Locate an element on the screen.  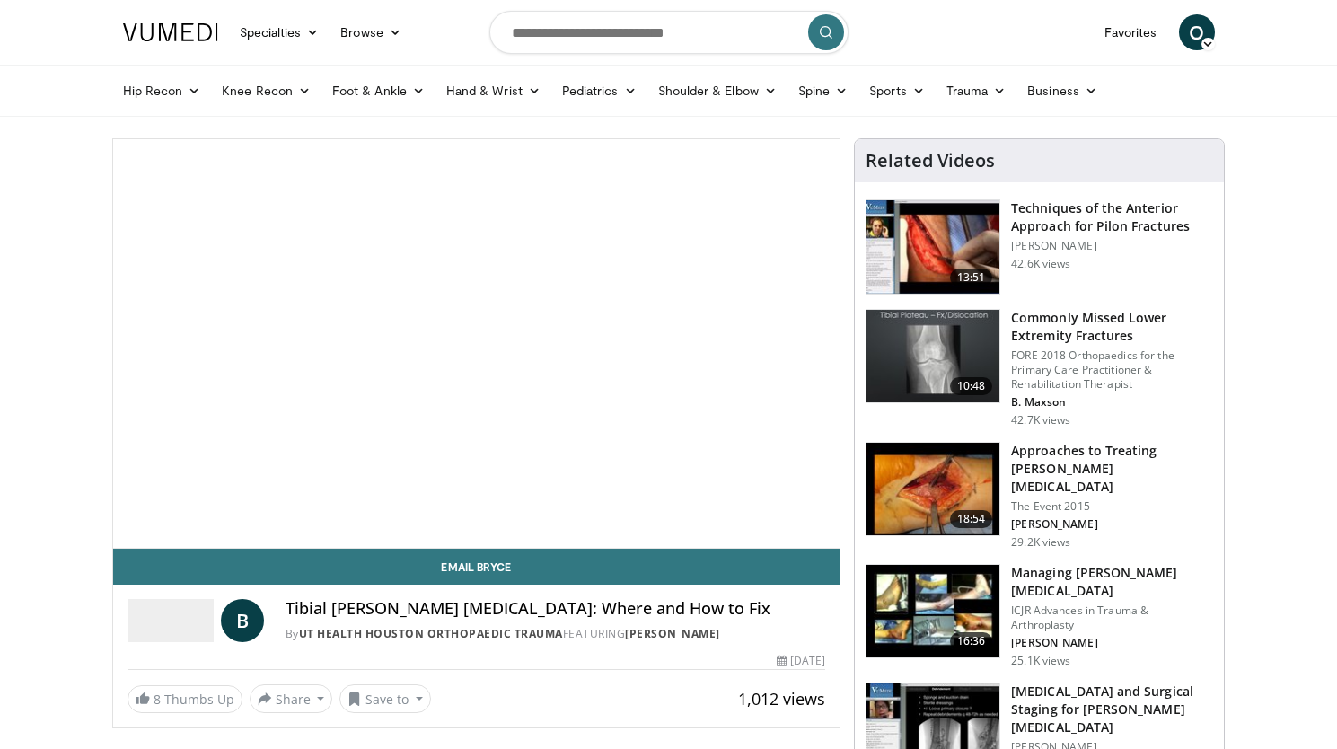
span: 18:54 is located at coordinates (971, 519).